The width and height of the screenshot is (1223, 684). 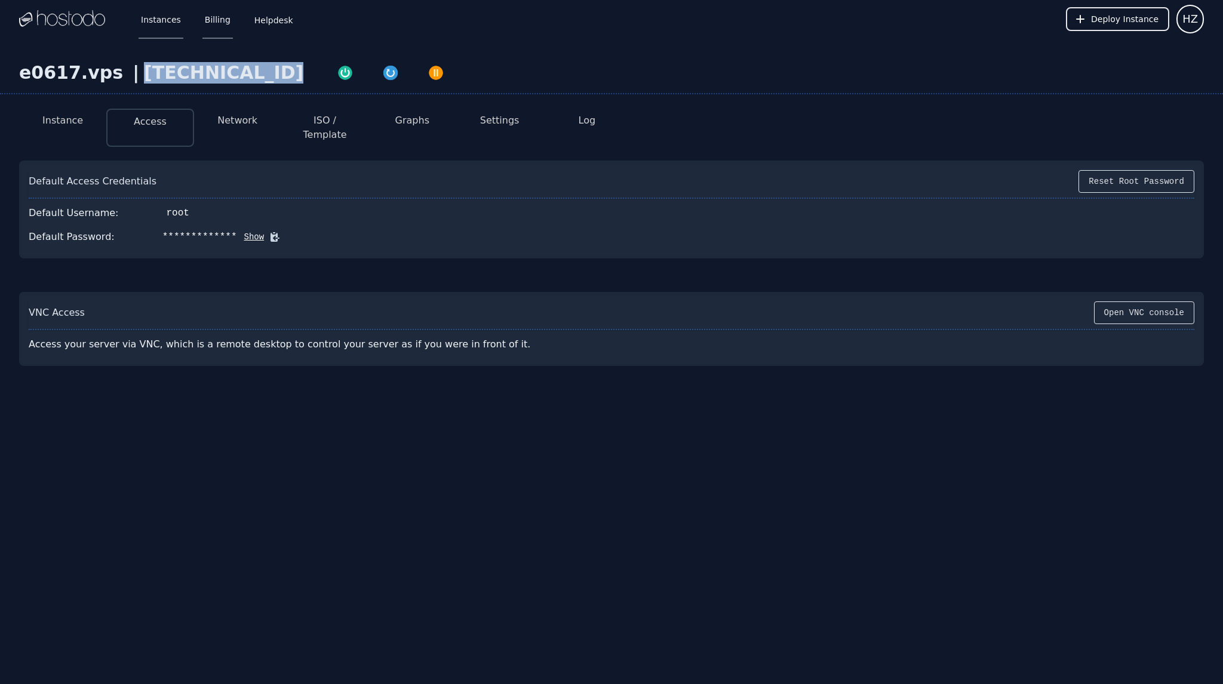 I want to click on button: Deploy Instance, so click(x=1117, y=19).